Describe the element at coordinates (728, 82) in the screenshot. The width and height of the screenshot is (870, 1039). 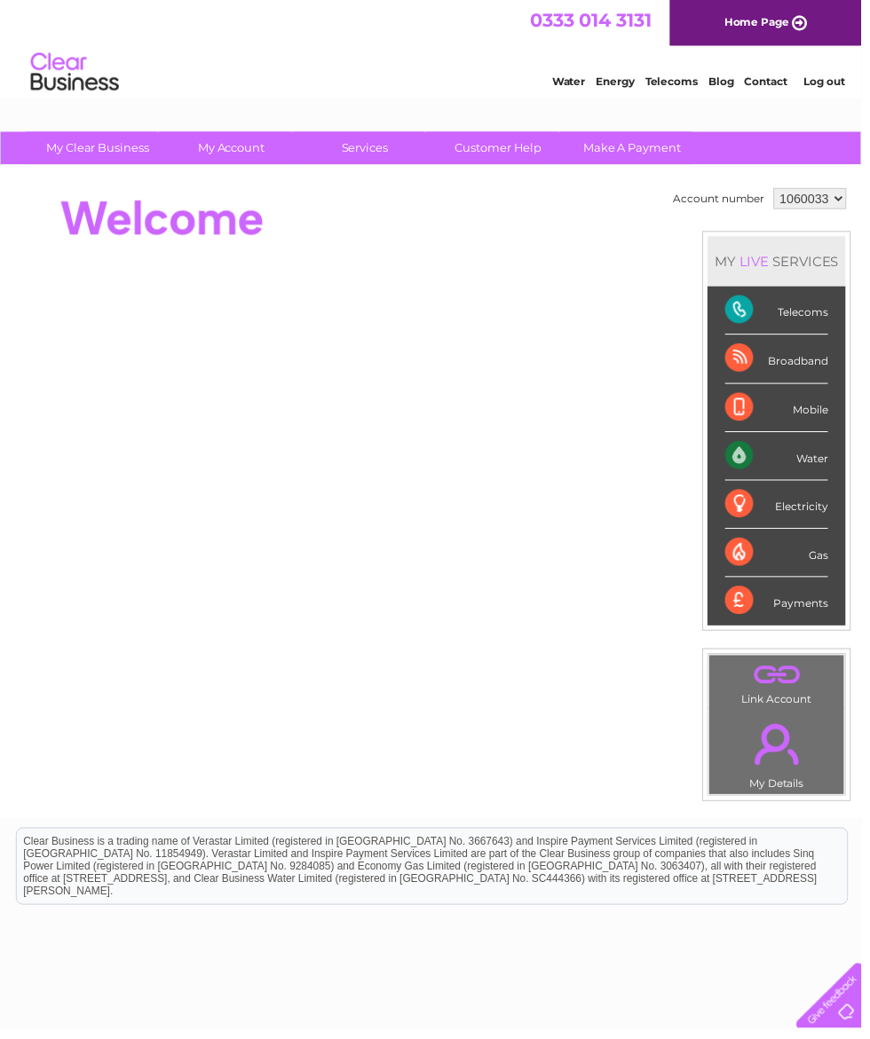
I see `a: Blog` at that location.